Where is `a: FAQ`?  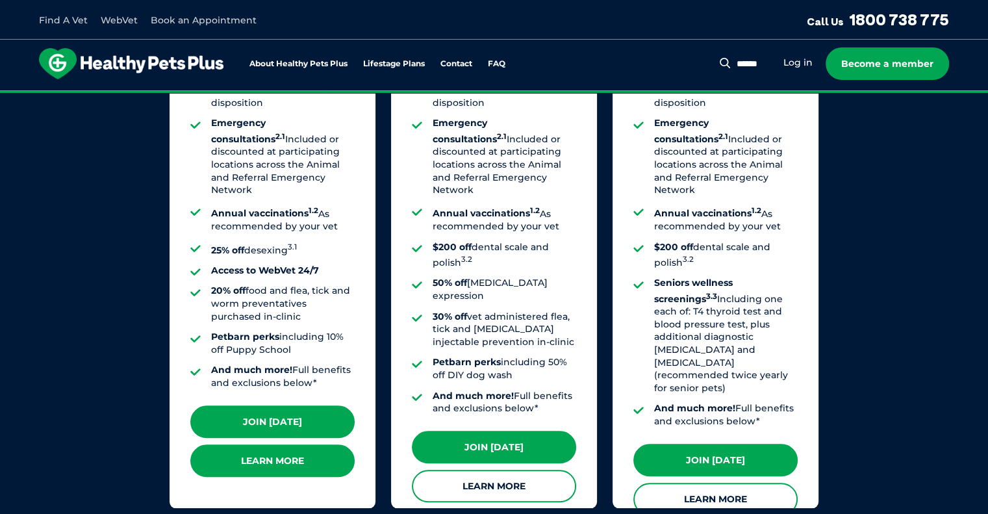
a: FAQ is located at coordinates (496, 64).